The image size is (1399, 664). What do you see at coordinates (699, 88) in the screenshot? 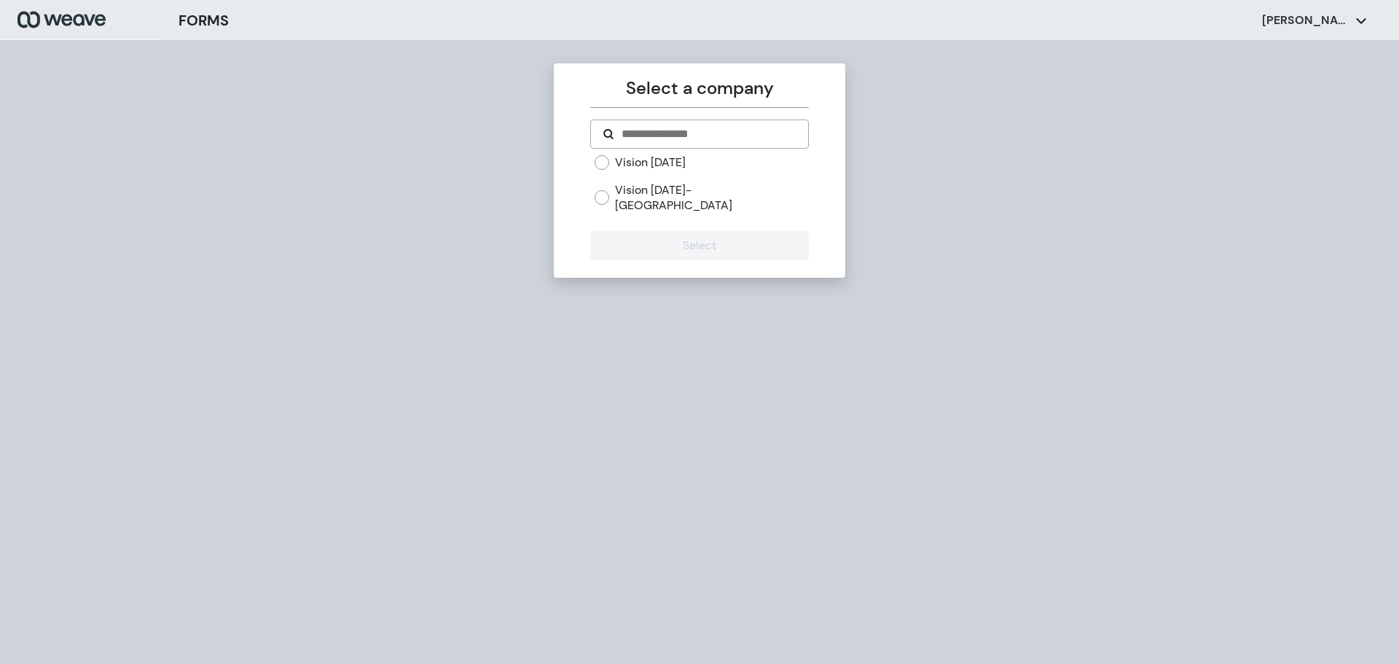
I see `p: Select a company` at bounding box center [699, 88].